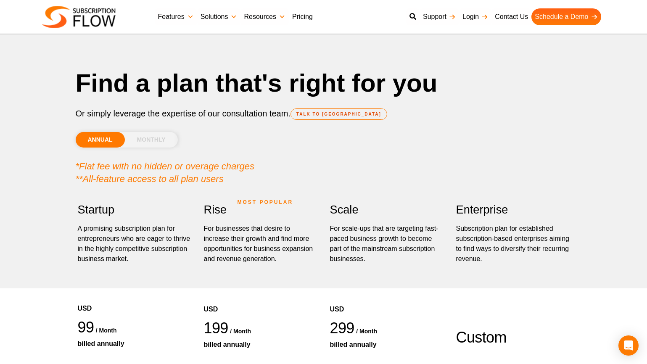  What do you see at coordinates (628, 345) in the screenshot?
I see `div: Open Intercom Messenger` at bounding box center [628, 345].